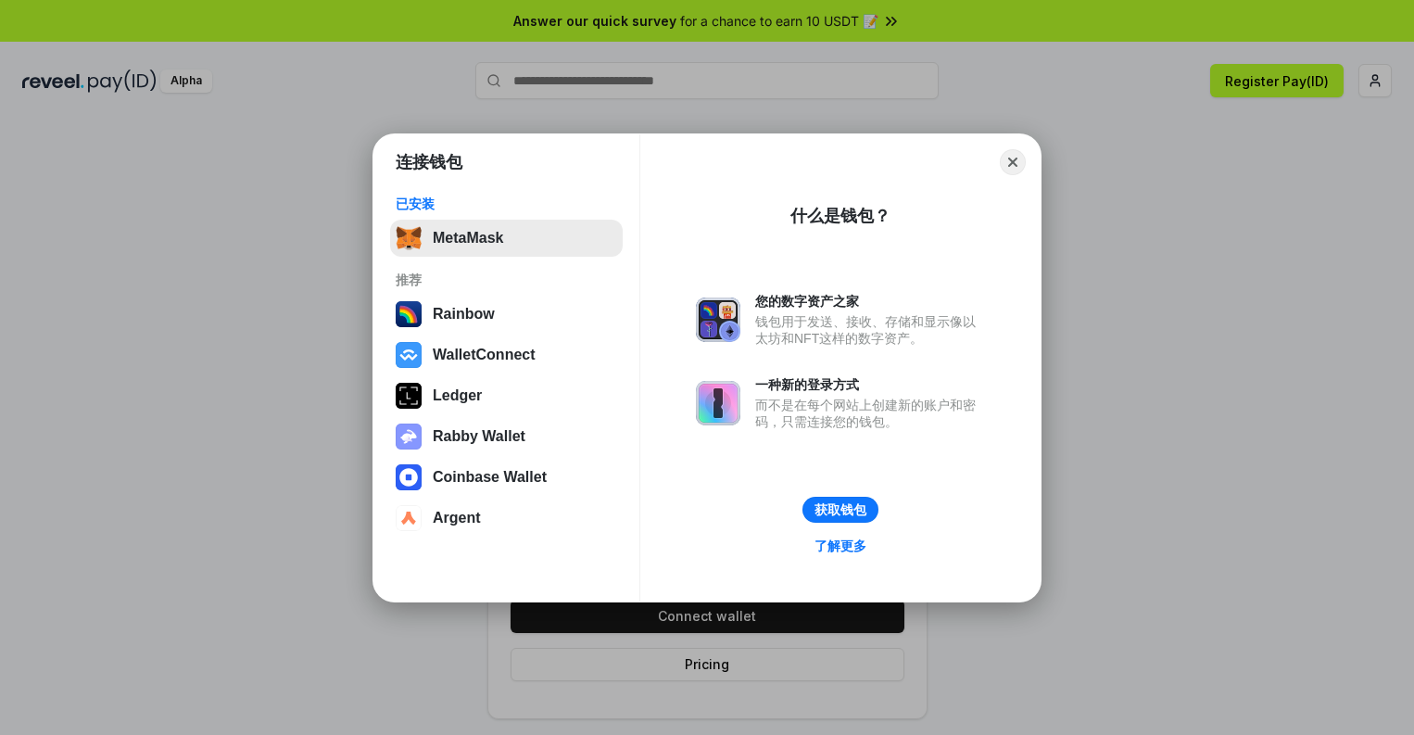 This screenshot has height=735, width=1414. I want to click on a: 了解更多, so click(841, 546).